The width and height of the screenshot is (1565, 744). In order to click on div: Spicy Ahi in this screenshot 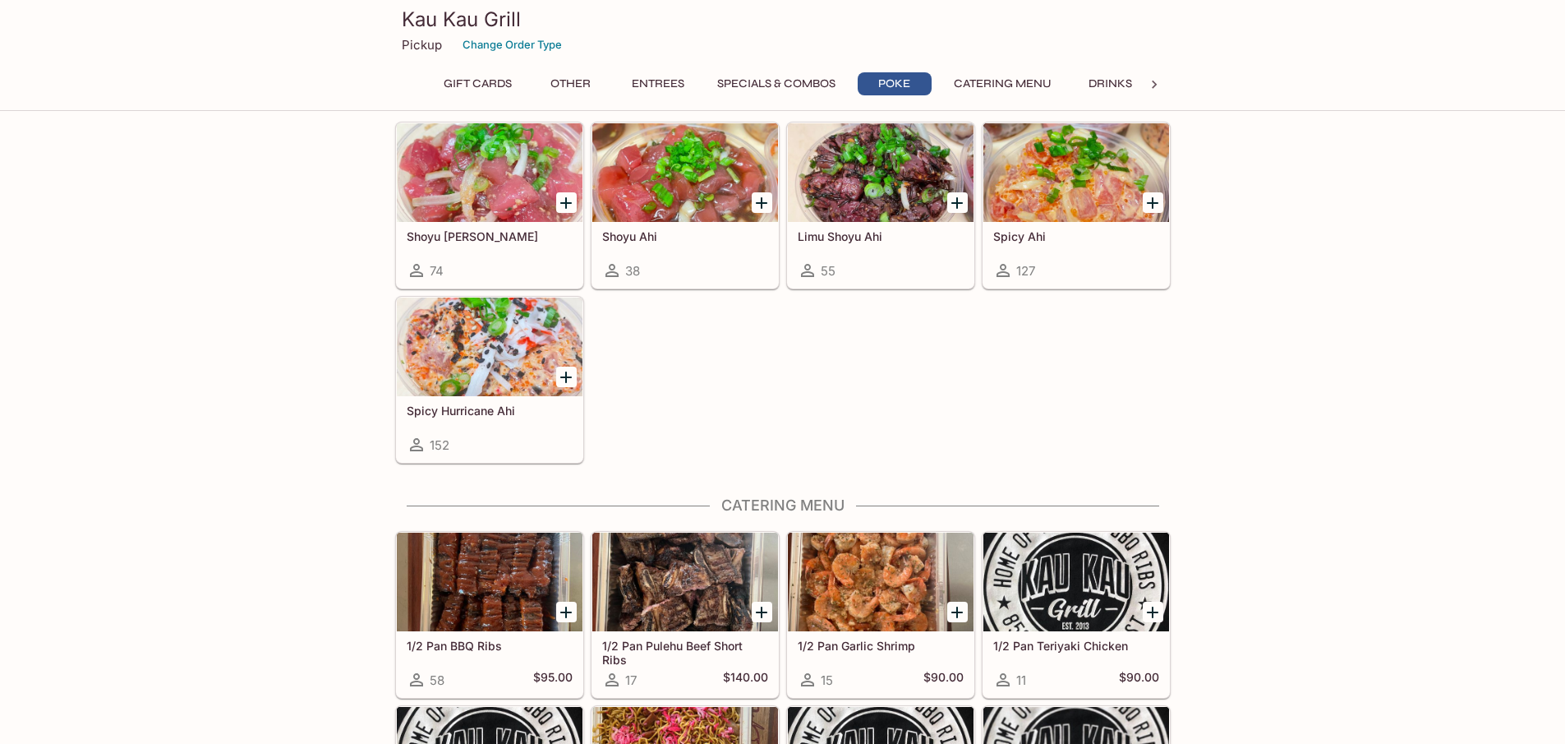, I will do `click(1077, 173)`.